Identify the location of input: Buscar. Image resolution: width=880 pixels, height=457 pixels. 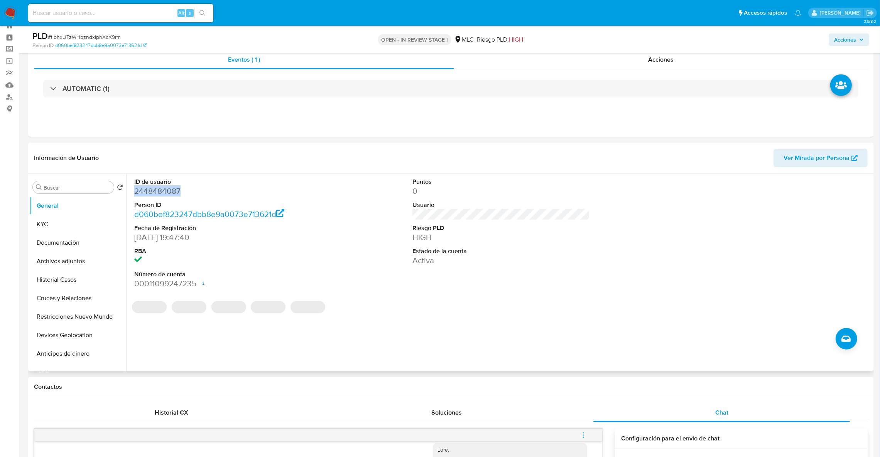
(77, 188).